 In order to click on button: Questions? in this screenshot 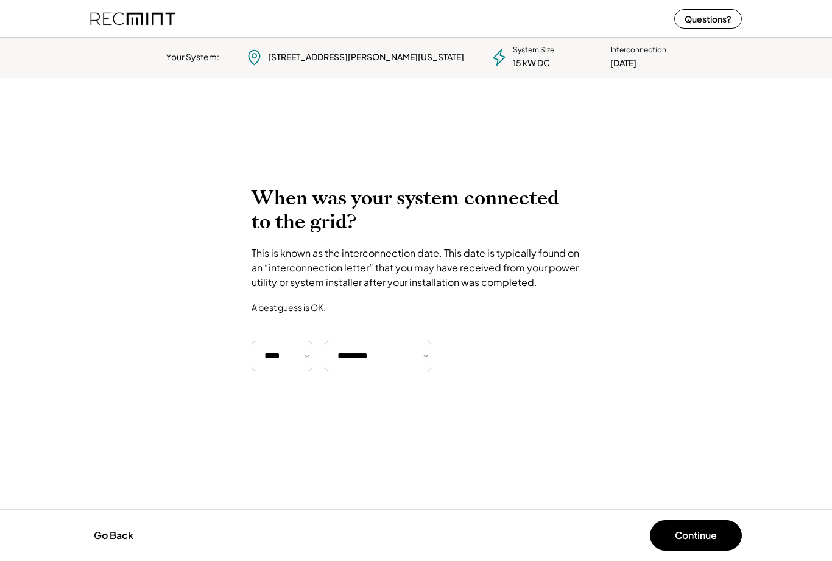, I will do `click(708, 19)`.